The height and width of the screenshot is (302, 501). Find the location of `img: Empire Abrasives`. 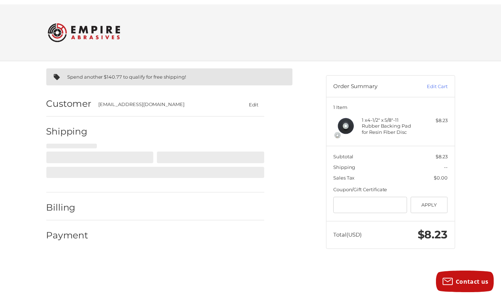

img: Empire Abrasives is located at coordinates (85, 29).